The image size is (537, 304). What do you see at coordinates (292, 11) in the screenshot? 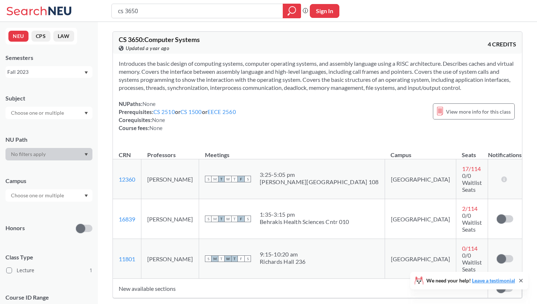
I see `svg: magnifying glass` at bounding box center [292, 11].